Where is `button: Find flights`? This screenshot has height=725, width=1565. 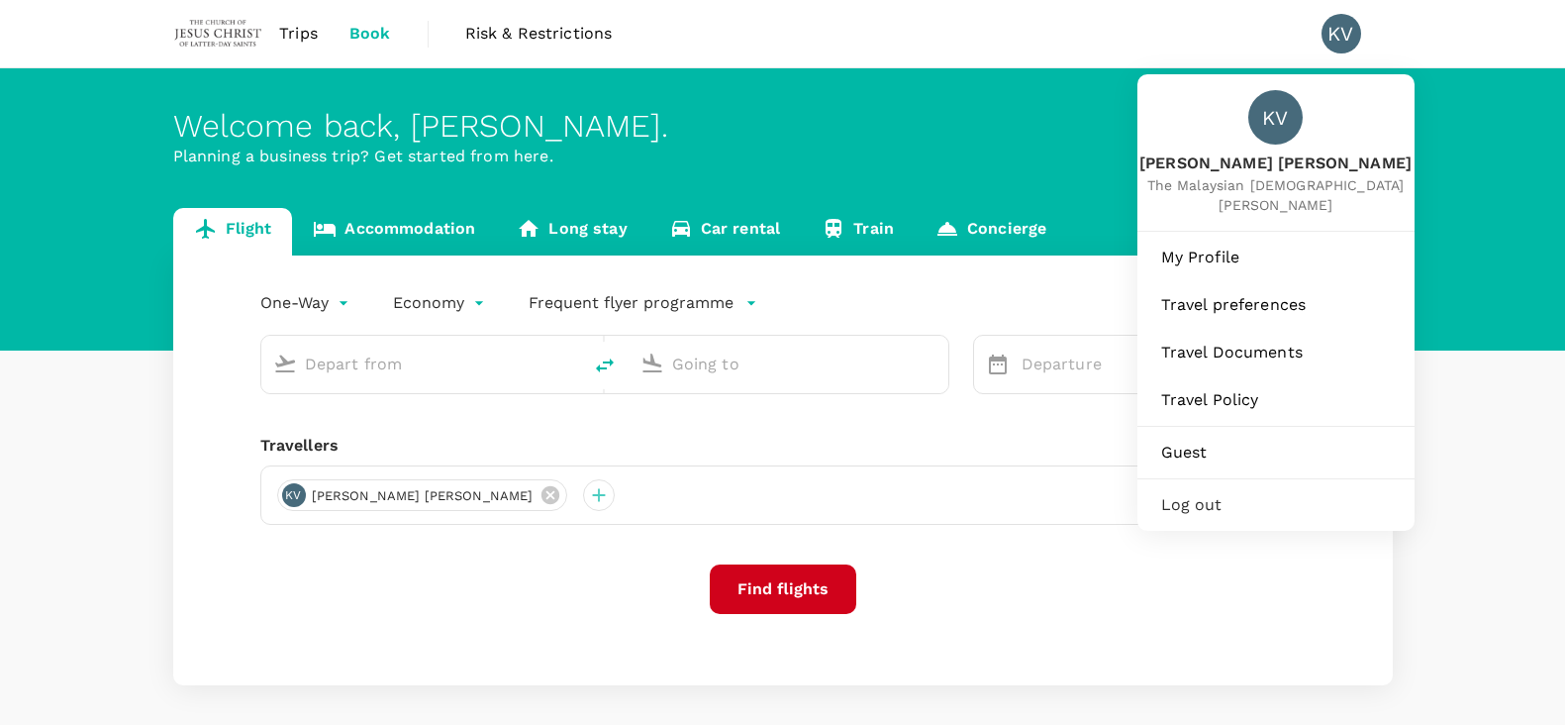
button: Find flights is located at coordinates (783, 589).